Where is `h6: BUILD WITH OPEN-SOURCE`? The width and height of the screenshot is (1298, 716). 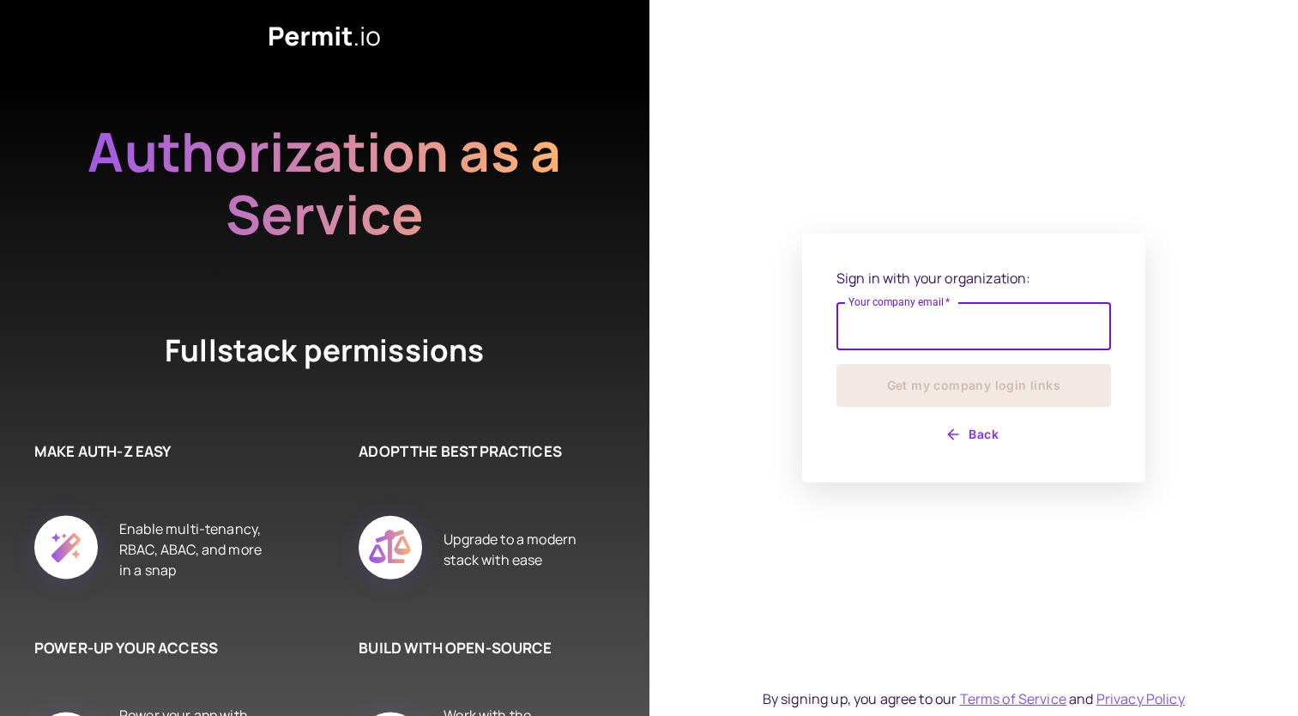 h6: BUILD WITH OPEN-SOURCE is located at coordinates (478, 648).